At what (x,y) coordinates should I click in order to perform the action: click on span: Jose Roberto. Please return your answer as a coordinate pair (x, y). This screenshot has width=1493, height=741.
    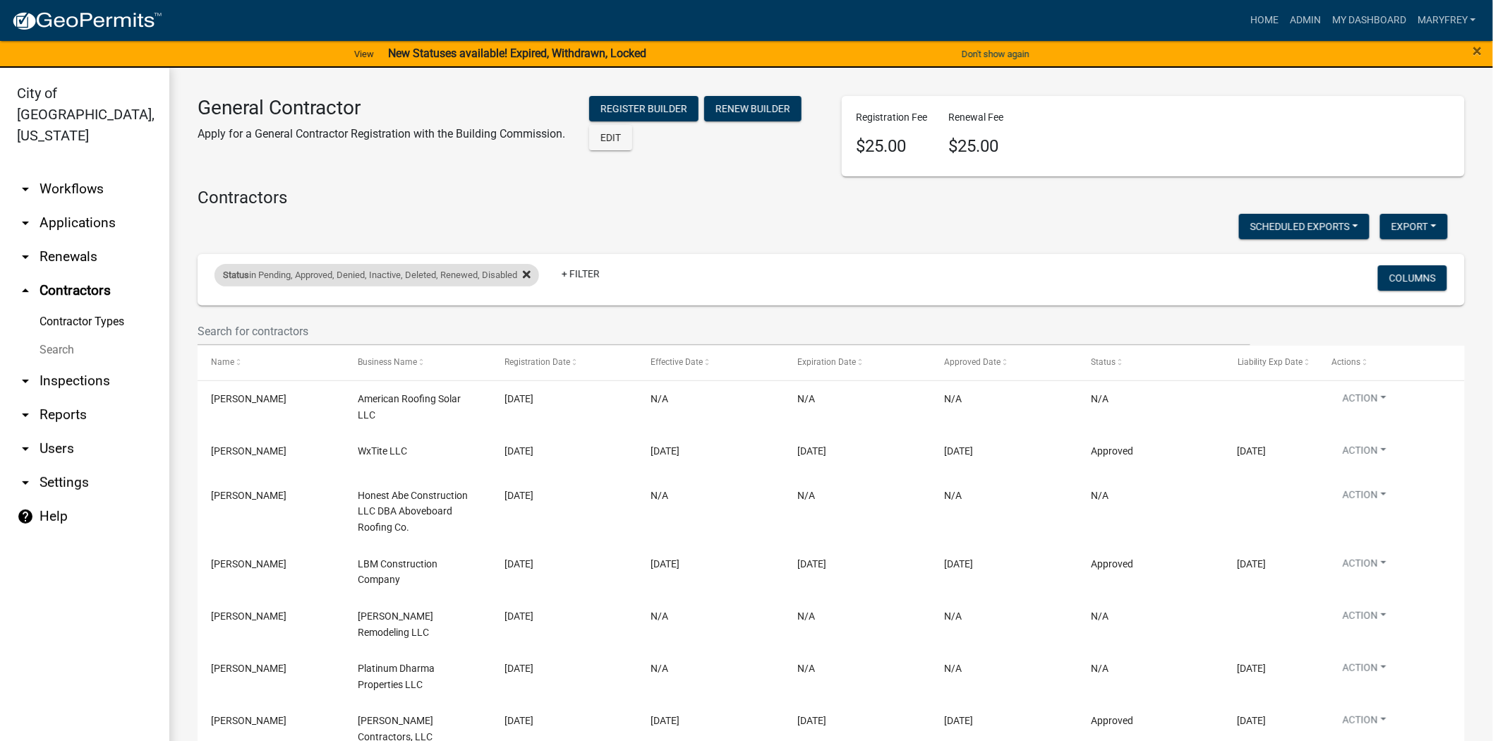
    Looking at the image, I should click on (248, 616).